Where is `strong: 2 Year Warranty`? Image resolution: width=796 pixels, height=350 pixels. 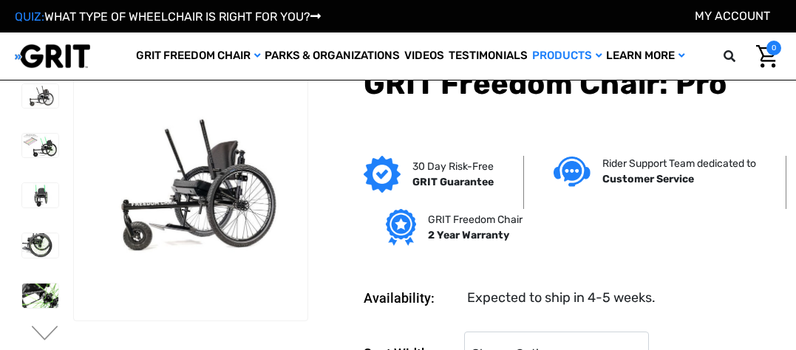 strong: 2 Year Warranty is located at coordinates (469, 235).